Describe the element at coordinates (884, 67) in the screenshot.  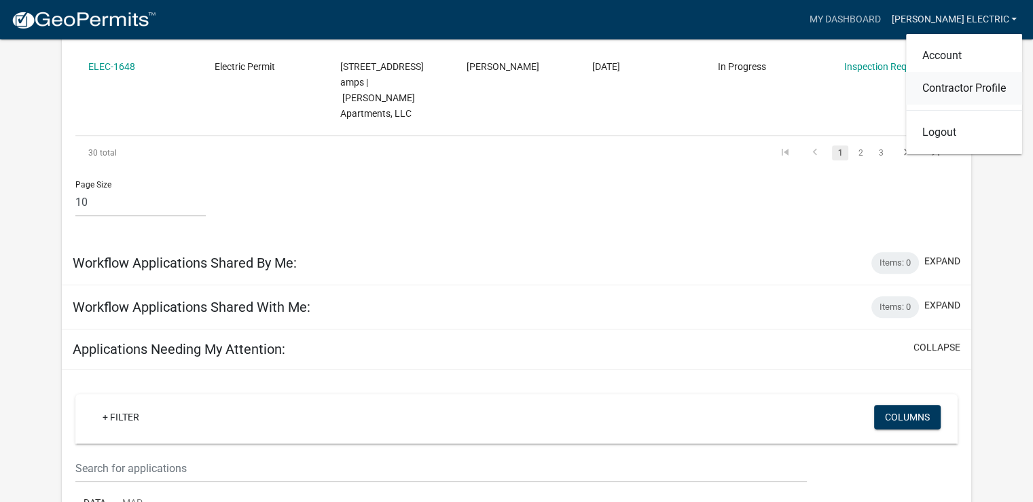
I see `a: Inspection Request` at that location.